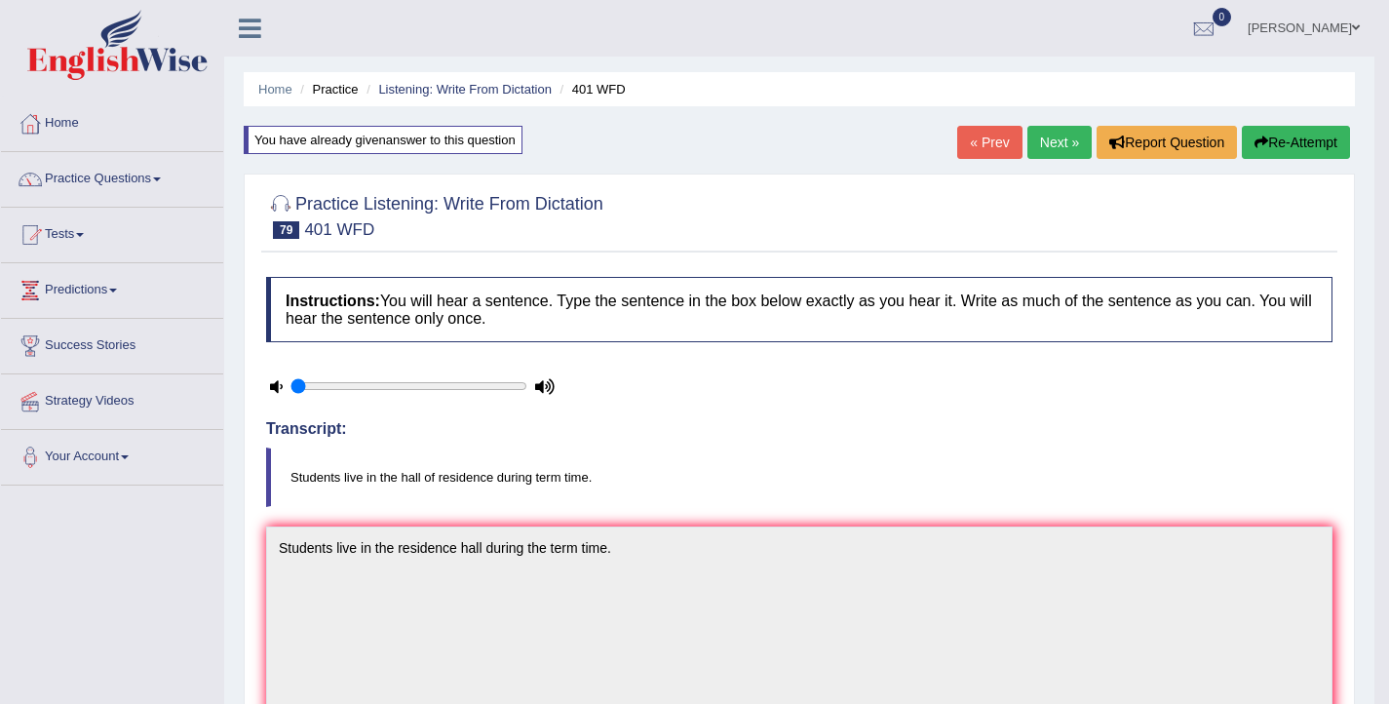 The width and height of the screenshot is (1389, 704). I want to click on a: Next », so click(1060, 142).